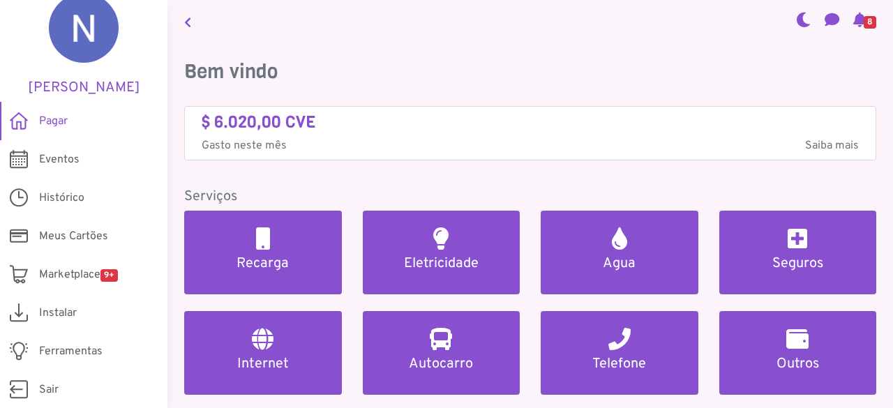 The height and width of the screenshot is (408, 893). Describe the element at coordinates (530, 197) in the screenshot. I see `h5: Serviços` at that location.